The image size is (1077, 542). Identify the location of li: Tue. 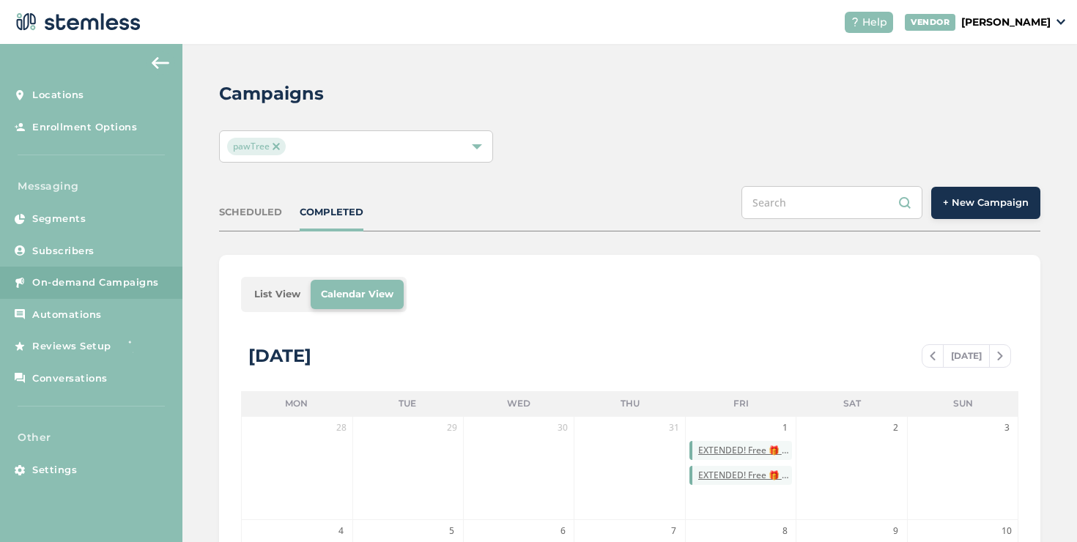
(408, 404).